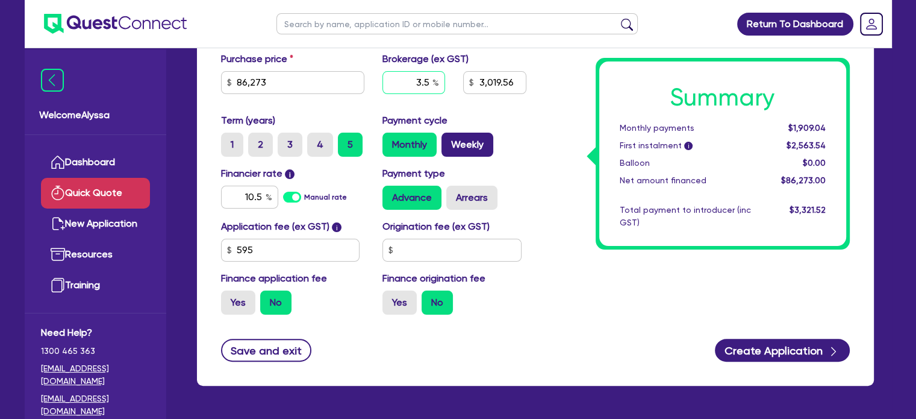 The height and width of the screenshot is (419, 916). I want to click on label: Weekly, so click(467, 145).